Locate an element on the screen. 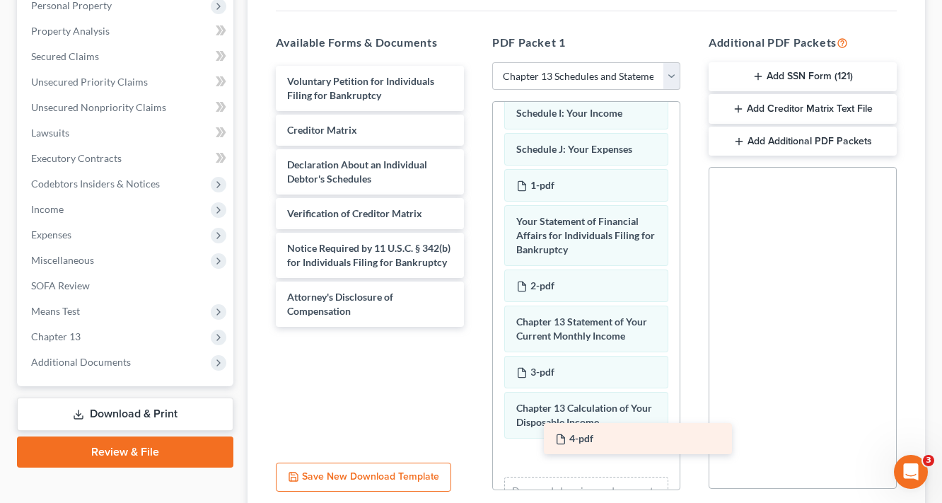 This screenshot has height=503, width=942. span: Your Statement of Financial Affairs for Individuals Filing for Bankruptcy is located at coordinates (586, 235).